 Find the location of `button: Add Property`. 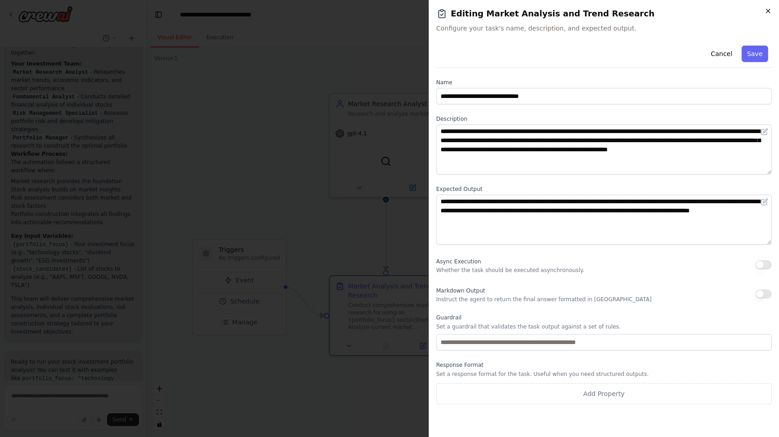

button: Add Property is located at coordinates (604, 394).